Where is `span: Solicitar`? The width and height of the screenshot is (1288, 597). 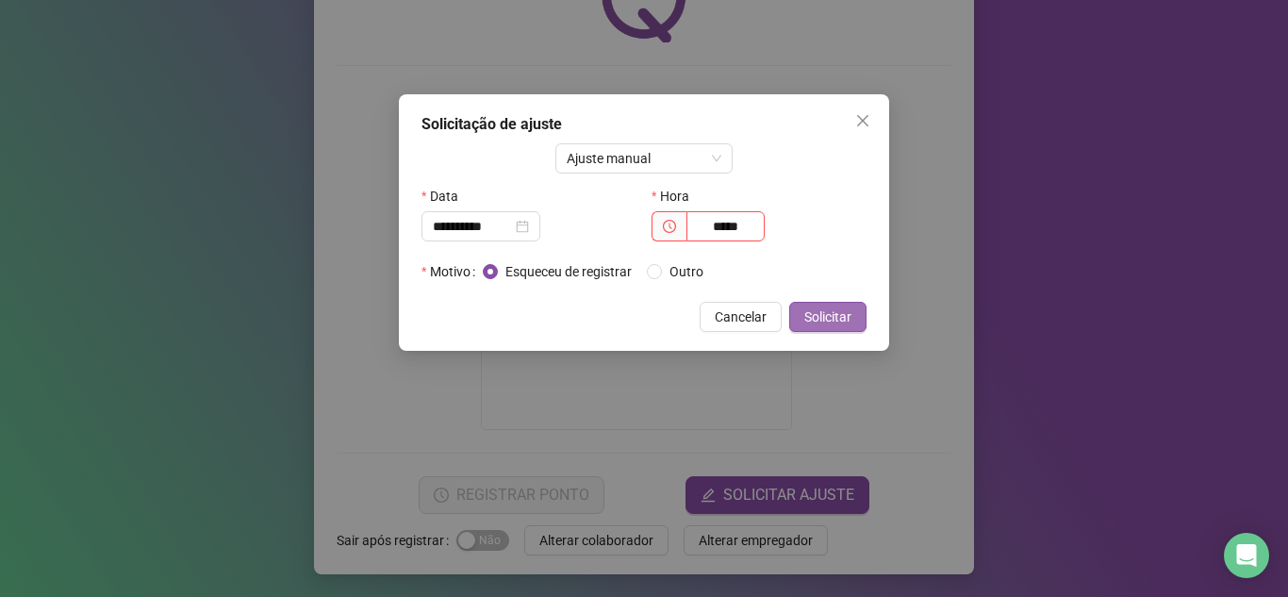
span: Solicitar is located at coordinates (828, 317).